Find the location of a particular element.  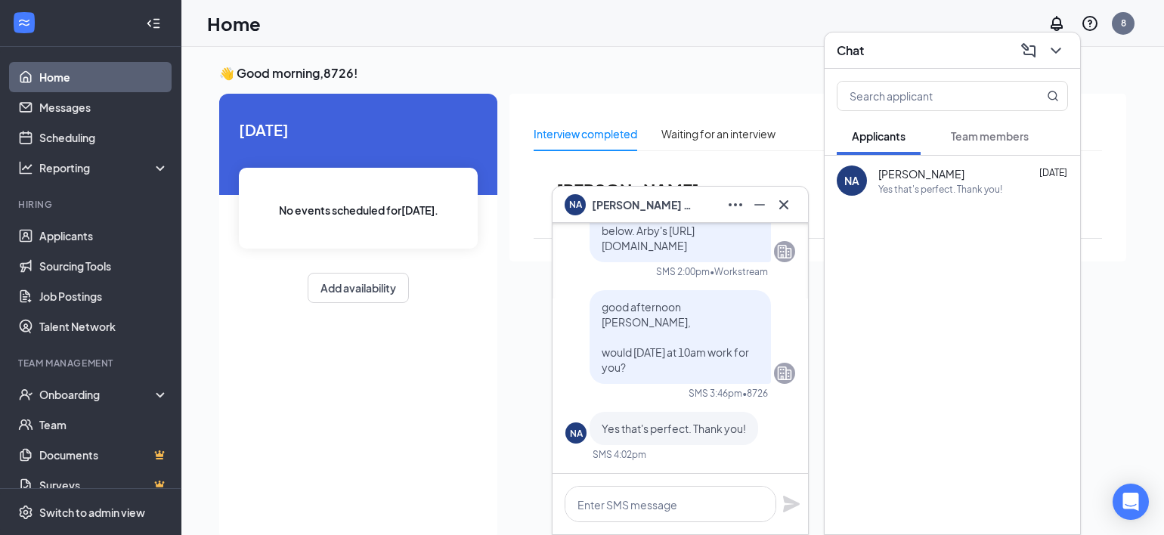

div: Onboarding is located at coordinates (97, 394).